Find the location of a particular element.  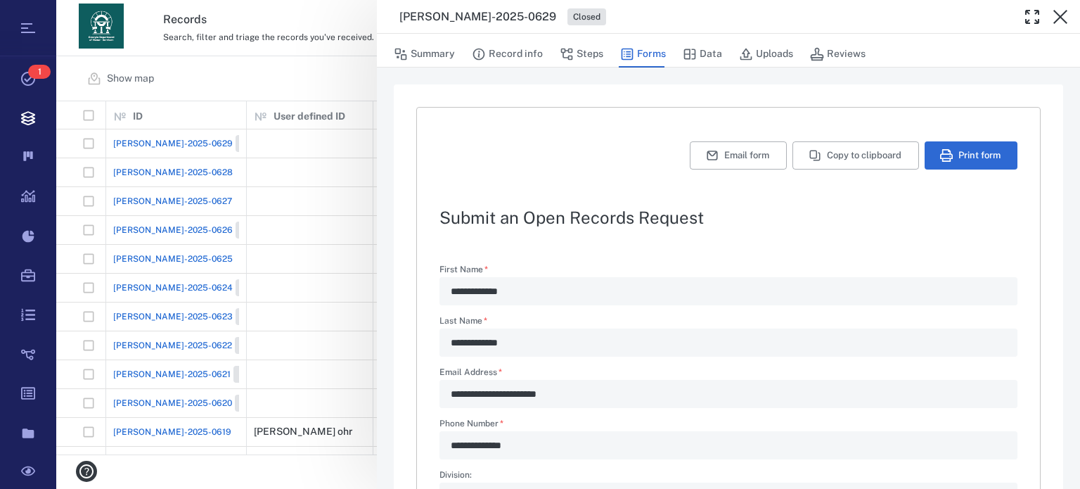

button: Reviews is located at coordinates (837, 54).